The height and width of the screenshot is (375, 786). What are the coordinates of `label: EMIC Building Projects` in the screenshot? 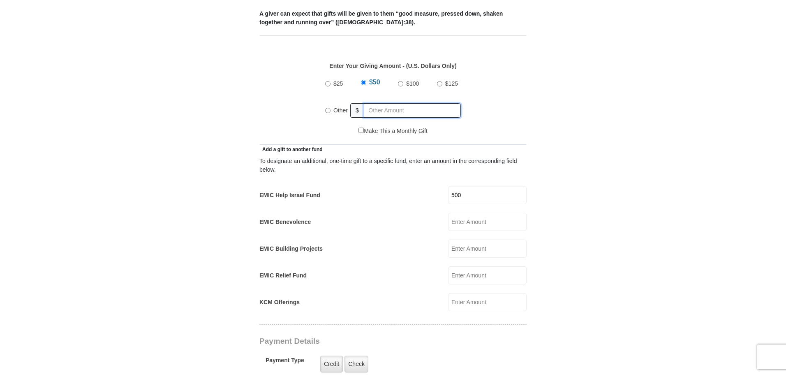 It's located at (291, 248).